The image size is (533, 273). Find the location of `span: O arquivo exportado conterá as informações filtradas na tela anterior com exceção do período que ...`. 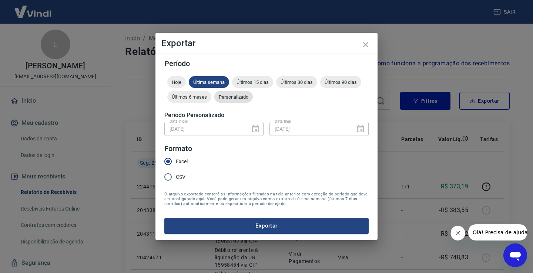

span: O arquivo exportado conterá as informações filtradas na tela anterior com exceção do período que ... is located at coordinates (266, 199).